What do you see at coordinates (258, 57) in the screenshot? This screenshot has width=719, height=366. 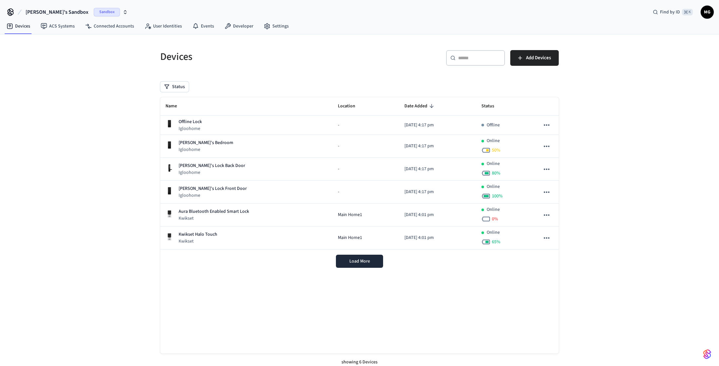 I see `h5: Devices` at bounding box center [258, 57].